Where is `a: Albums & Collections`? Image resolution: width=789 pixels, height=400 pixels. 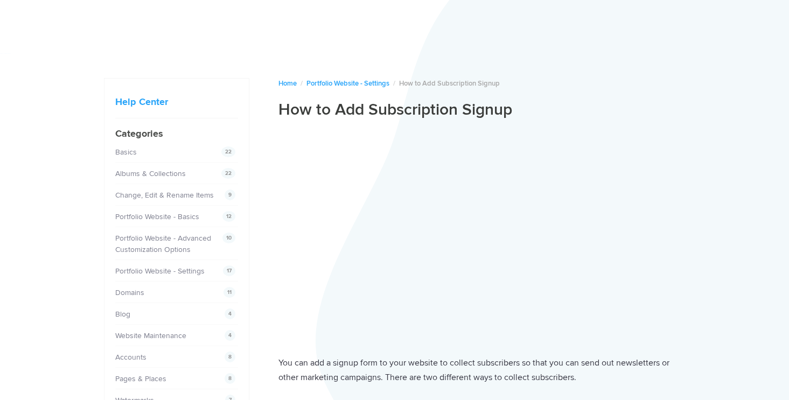
a: Albums & Collections is located at coordinates (150, 174).